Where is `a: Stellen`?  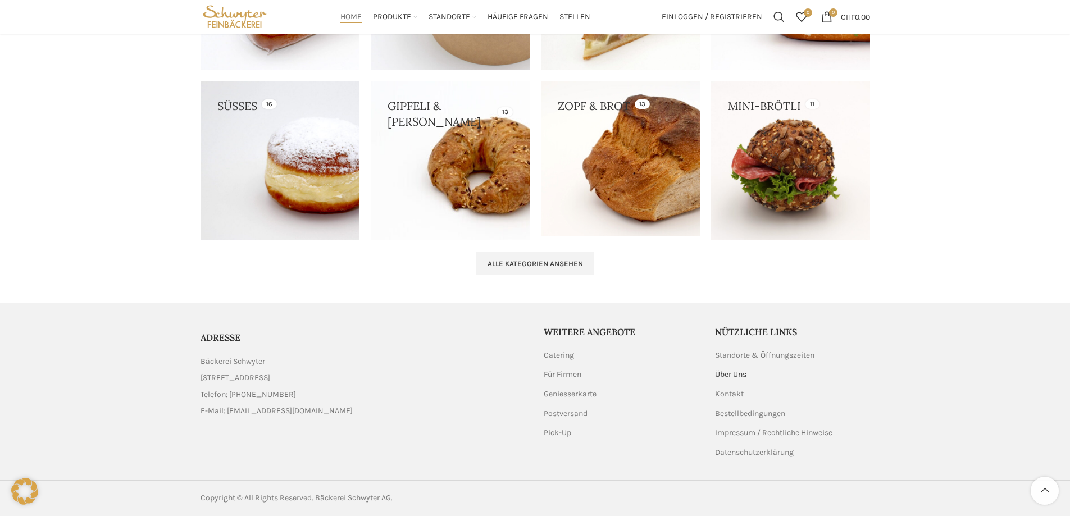 a: Stellen is located at coordinates (574, 17).